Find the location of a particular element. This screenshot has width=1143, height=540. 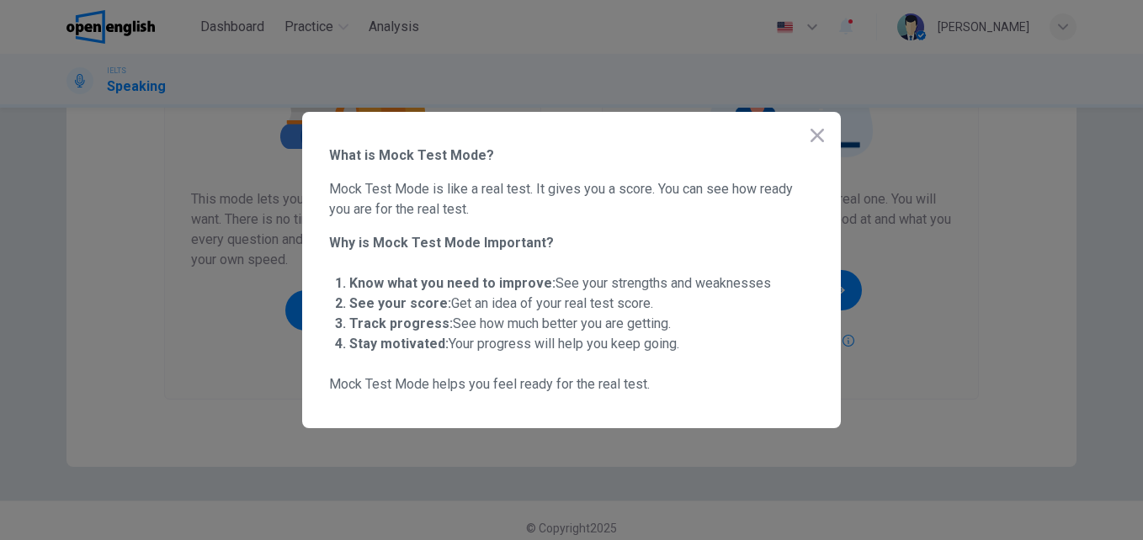

strong: Know what you need to improve: is located at coordinates (452, 283).